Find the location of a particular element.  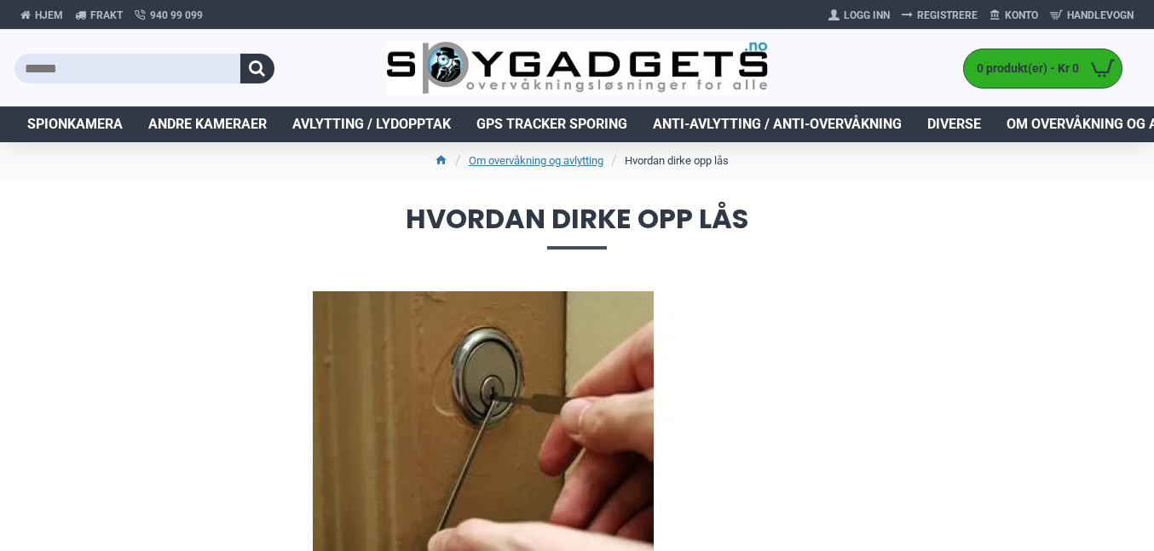

a: 0 produkt(er) - Kr 0 is located at coordinates (1042, 68).